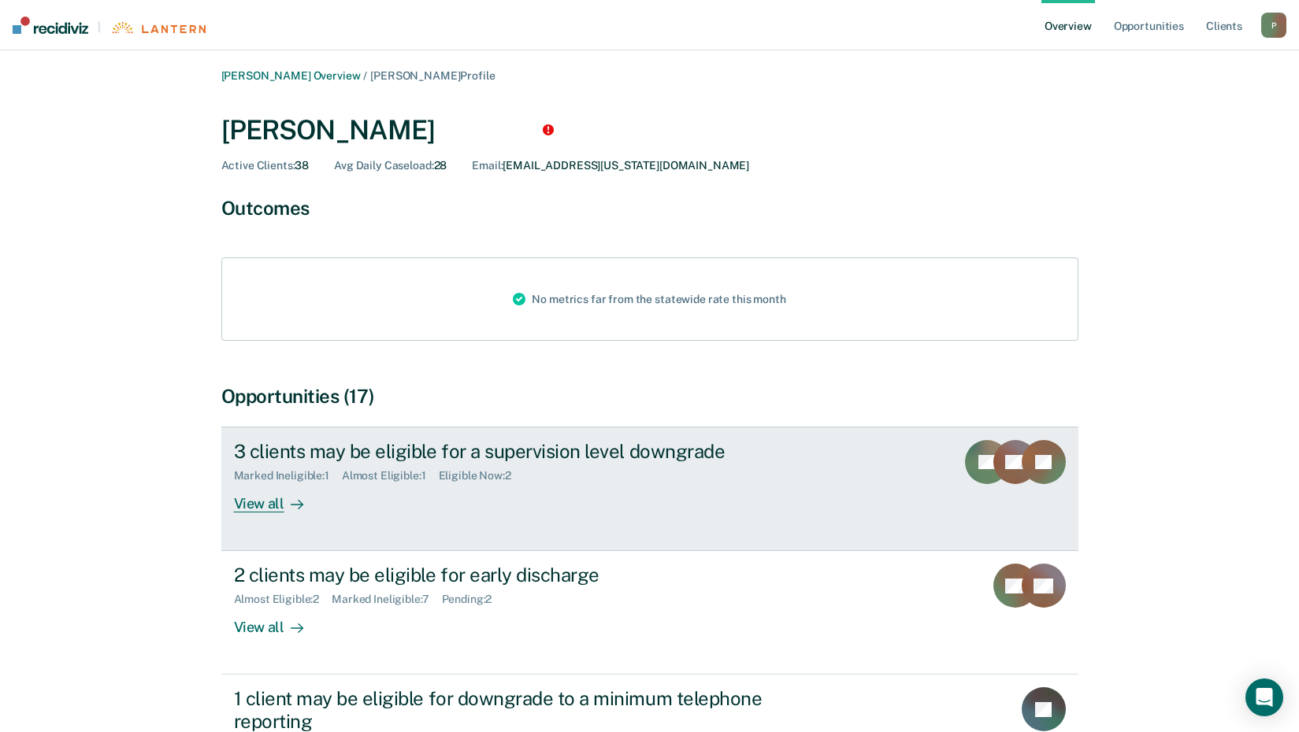 This screenshot has height=732, width=1299. Describe the element at coordinates (158, 28) in the screenshot. I see `img: Lantern` at that location.